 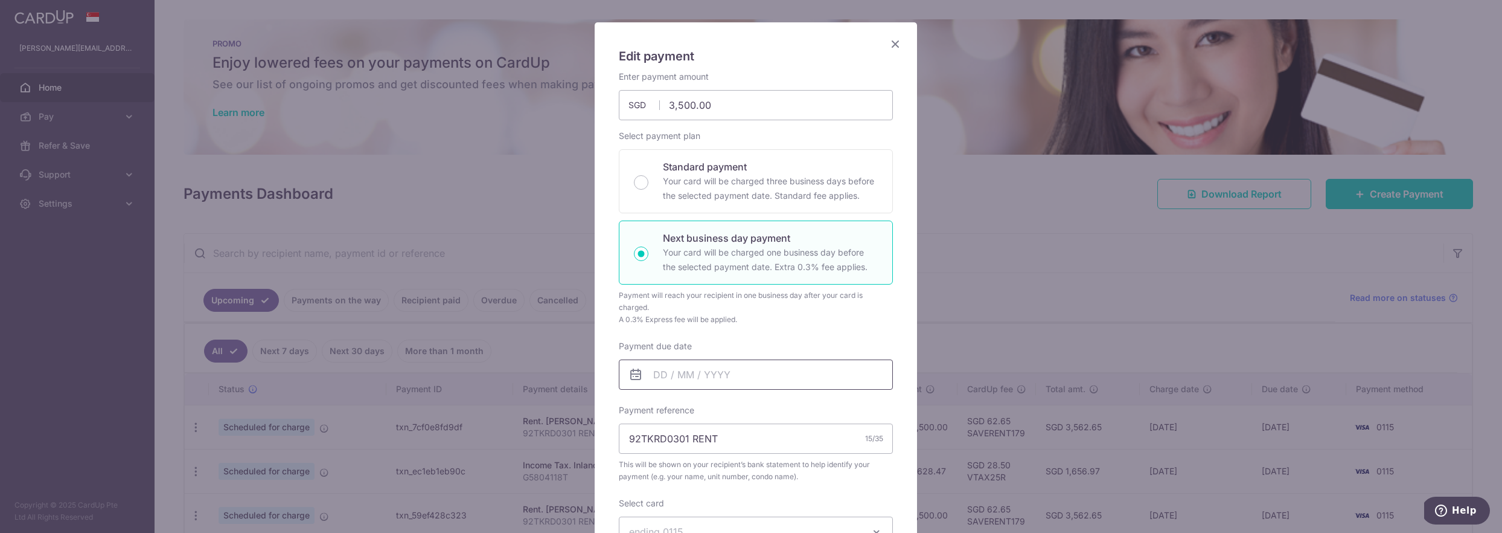 What do you see at coordinates (644, 105) in the screenshot?
I see `span: SGD` at bounding box center [644, 105].